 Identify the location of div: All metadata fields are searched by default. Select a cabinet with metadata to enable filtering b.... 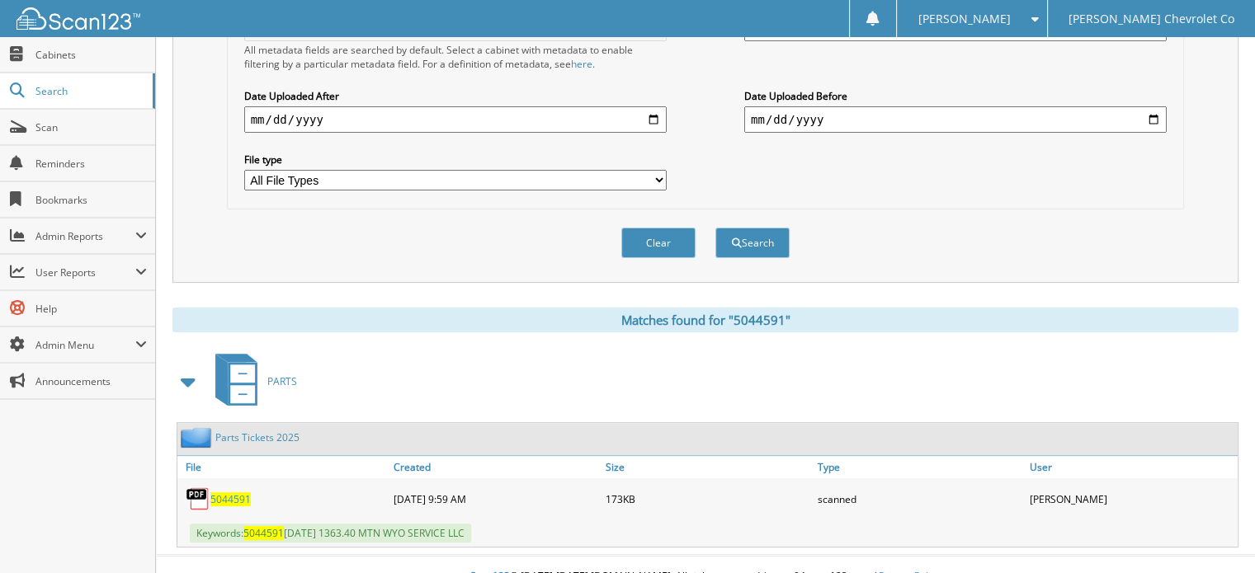
(455, 57).